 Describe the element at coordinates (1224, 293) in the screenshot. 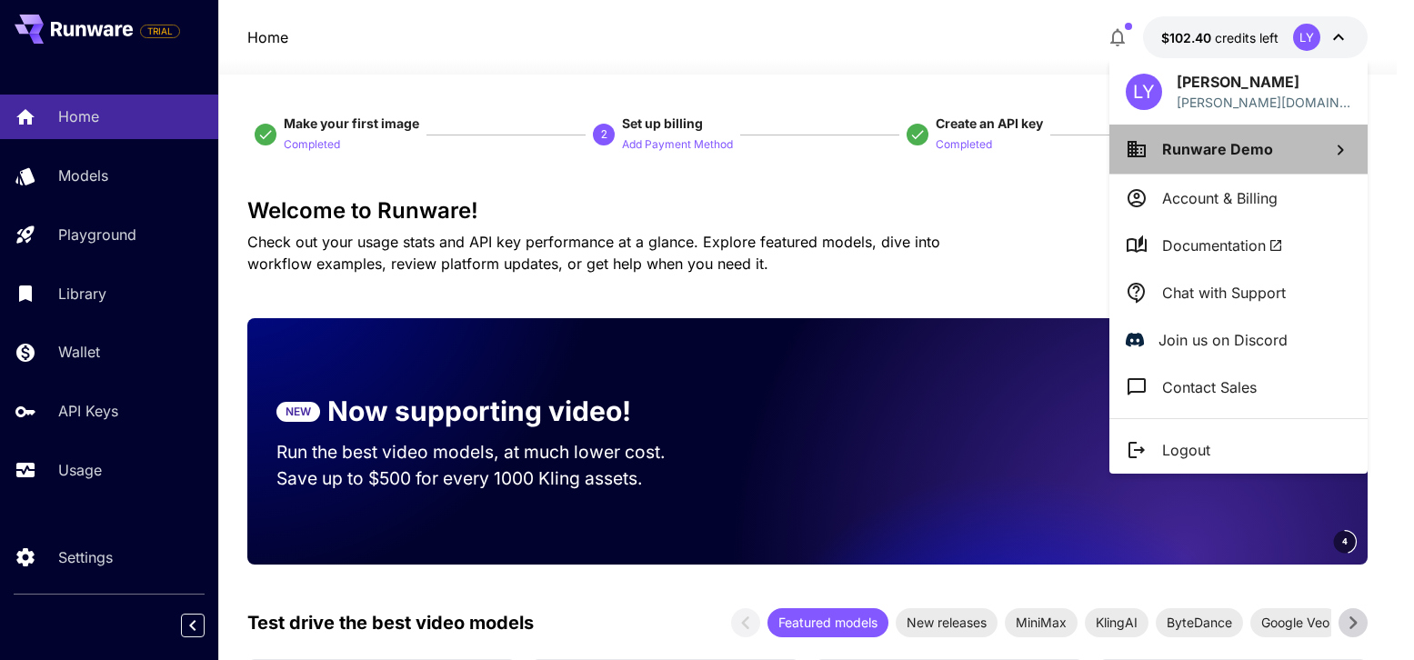

I see `p: Chat with Support` at that location.